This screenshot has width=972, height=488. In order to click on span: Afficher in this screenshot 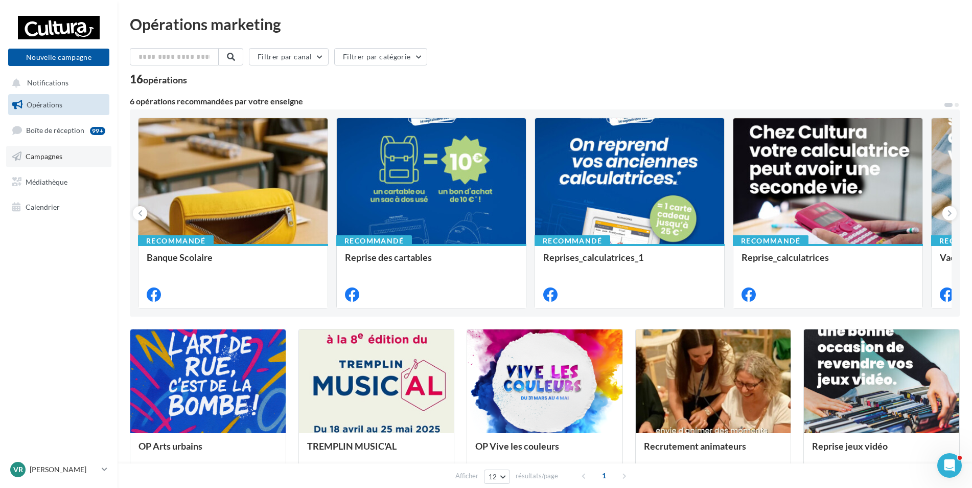, I will do `click(467, 475)`.